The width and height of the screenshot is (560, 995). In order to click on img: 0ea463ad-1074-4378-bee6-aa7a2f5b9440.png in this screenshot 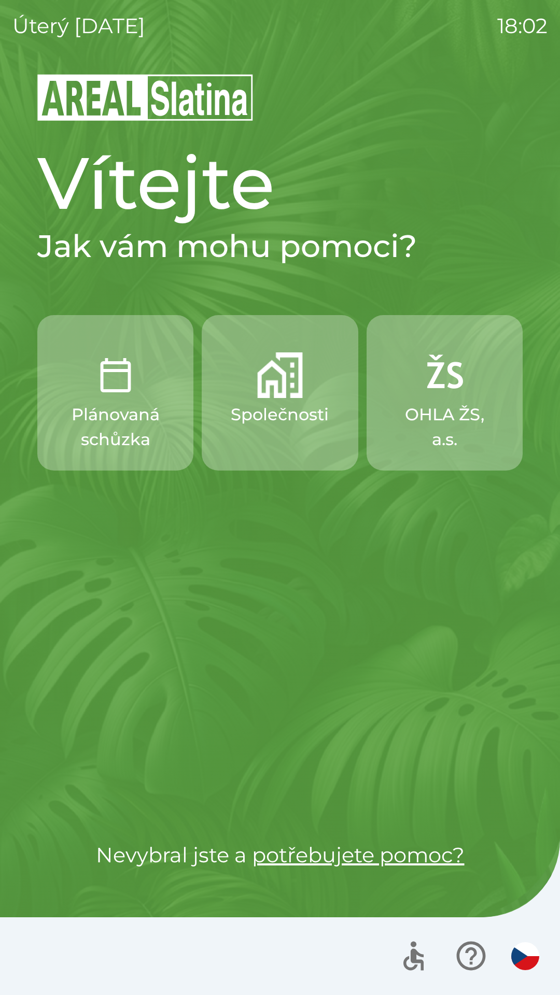, I will do `click(116, 375)`.